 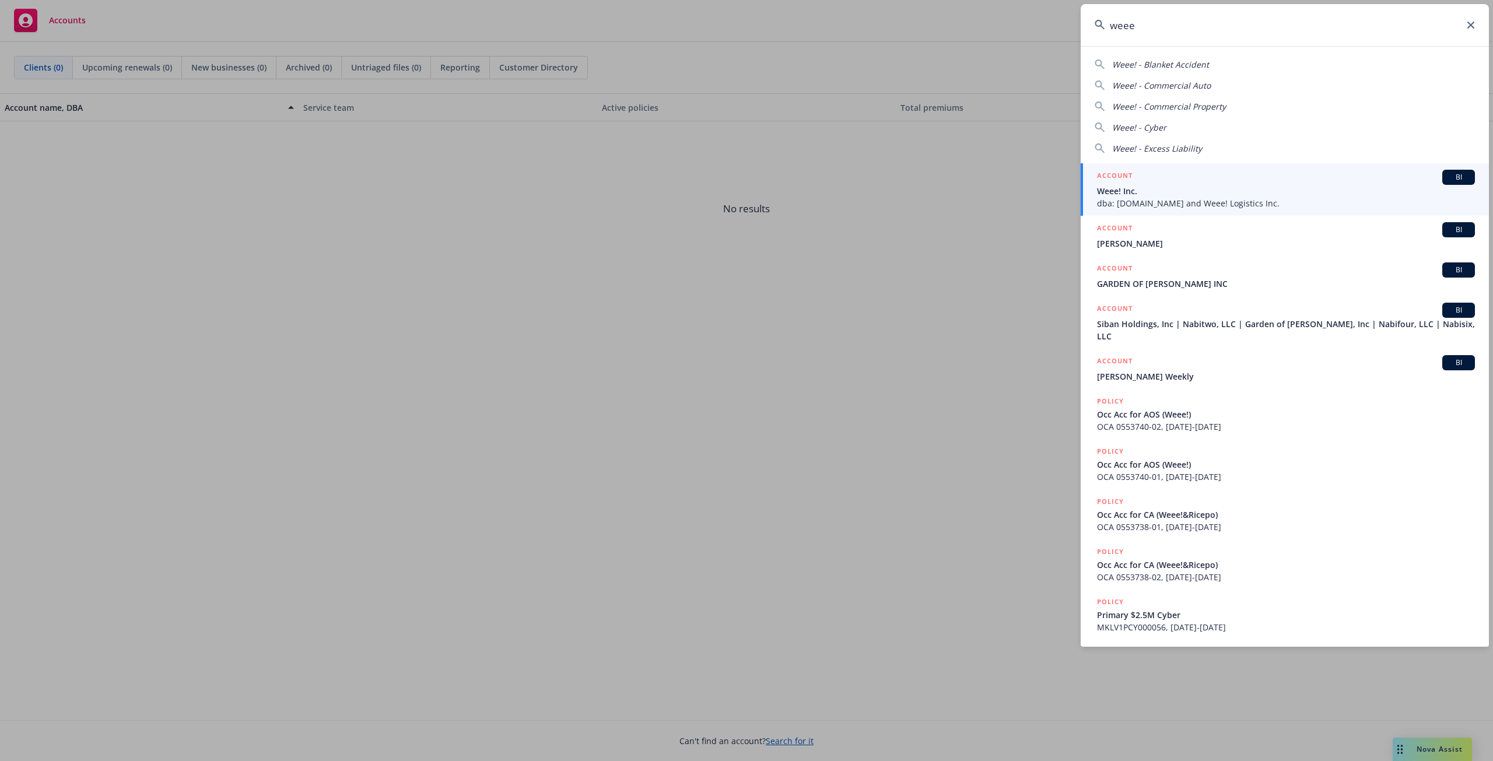 What do you see at coordinates (1161, 64) in the screenshot?
I see `span: Weee! - Blanket Accident` at bounding box center [1161, 64].